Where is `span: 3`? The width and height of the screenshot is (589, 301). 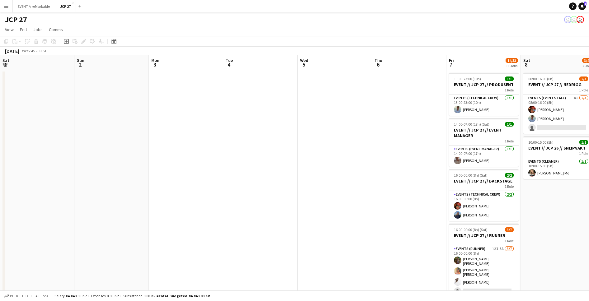
span: 3 is located at coordinates (155, 64).